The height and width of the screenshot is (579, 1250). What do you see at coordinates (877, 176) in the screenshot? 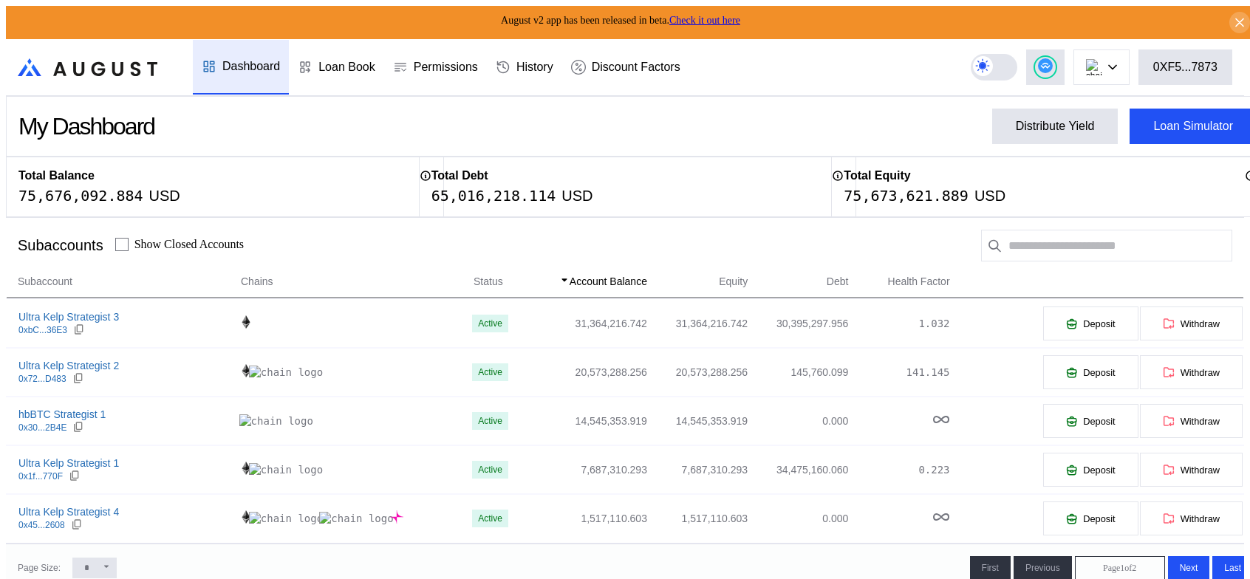
I see `h2: Total Equity` at bounding box center [877, 176].